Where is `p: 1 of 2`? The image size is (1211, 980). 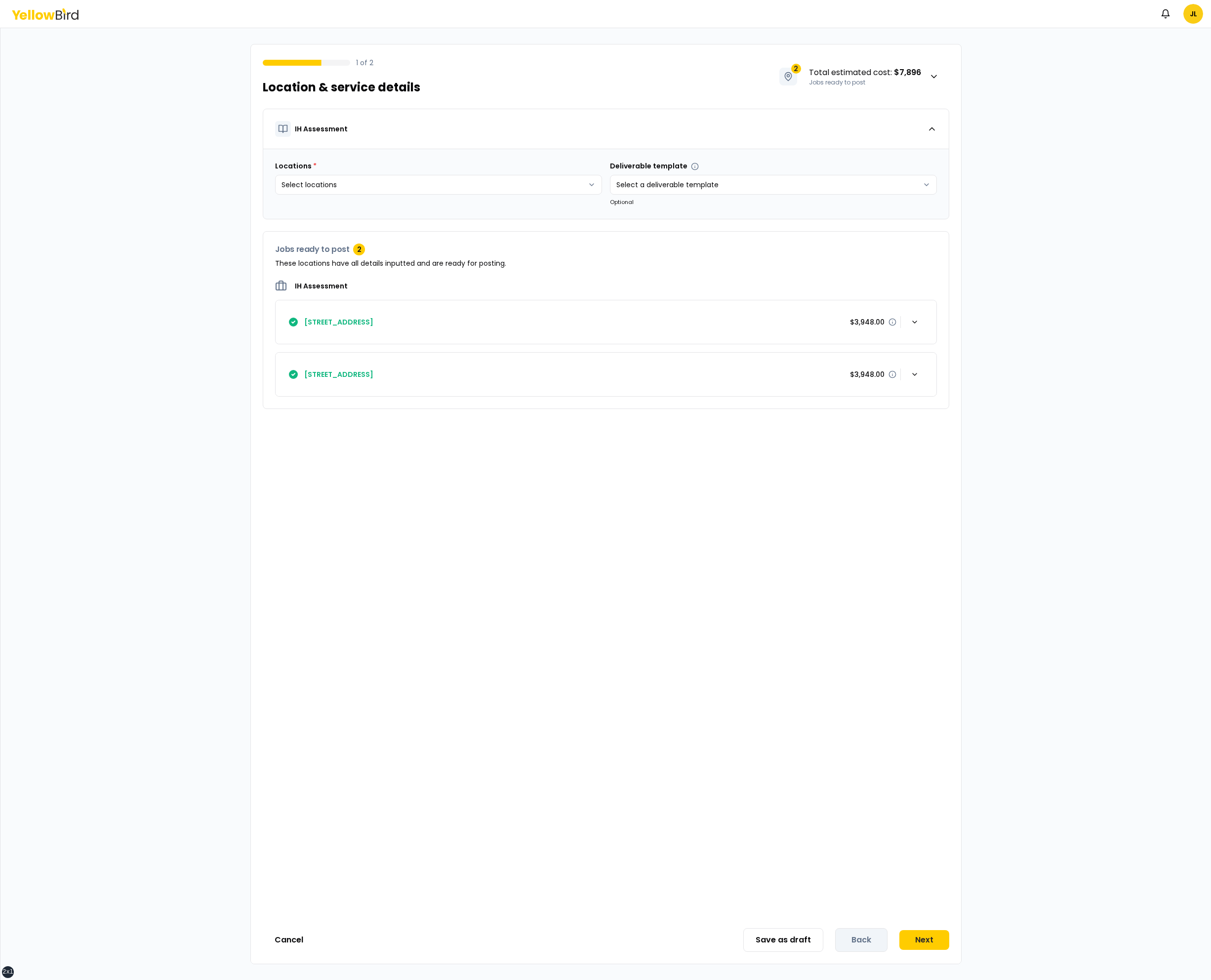 p: 1 of 2 is located at coordinates (365, 63).